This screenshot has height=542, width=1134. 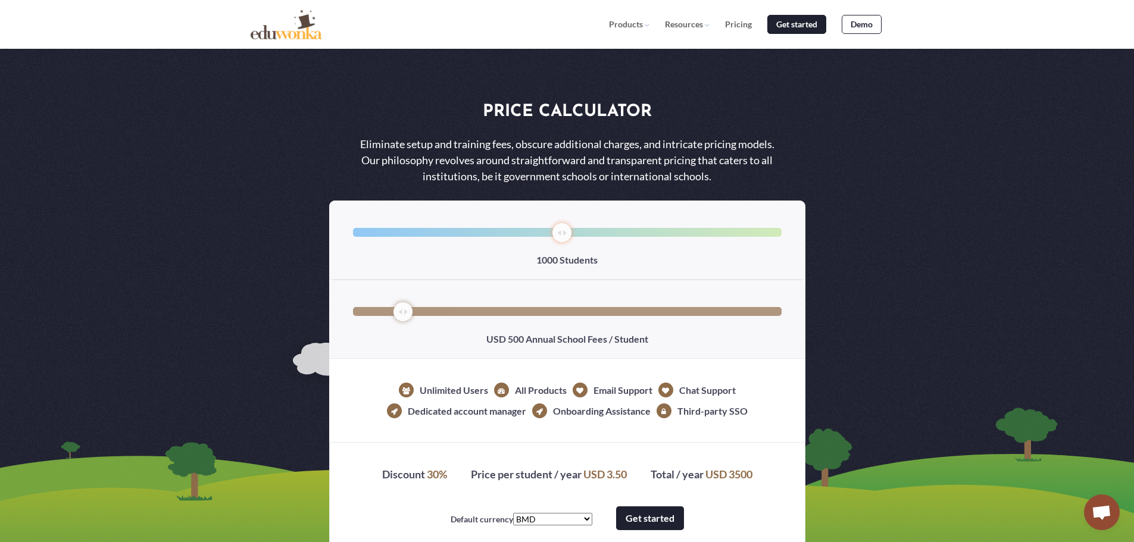 I want to click on strong: Price per student / year, so click(x=526, y=474).